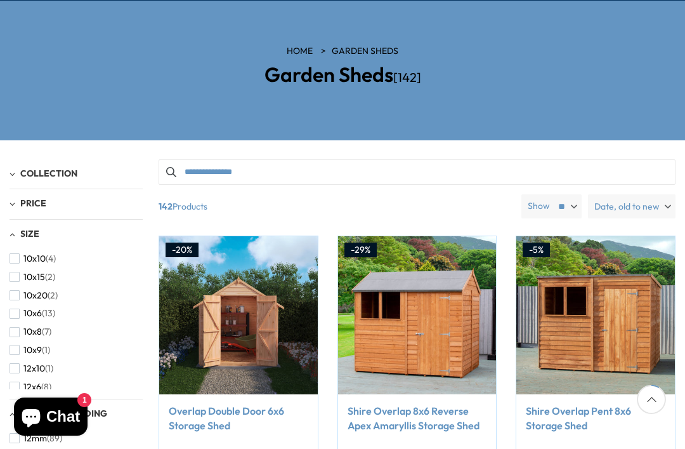  Describe the element at coordinates (299, 51) in the screenshot. I see `a: HOME` at that location.